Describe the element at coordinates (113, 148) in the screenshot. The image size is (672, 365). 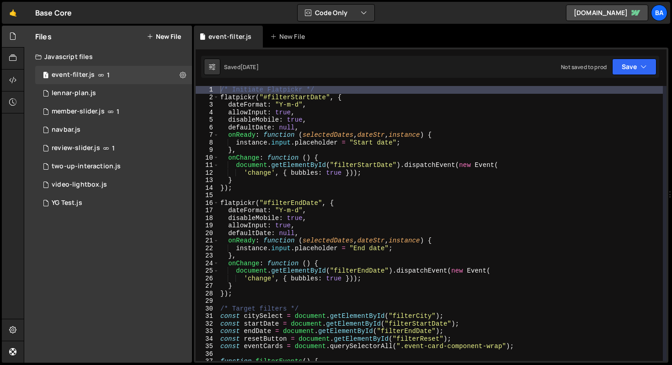
I see `div: 15790/44138.js` at that location.